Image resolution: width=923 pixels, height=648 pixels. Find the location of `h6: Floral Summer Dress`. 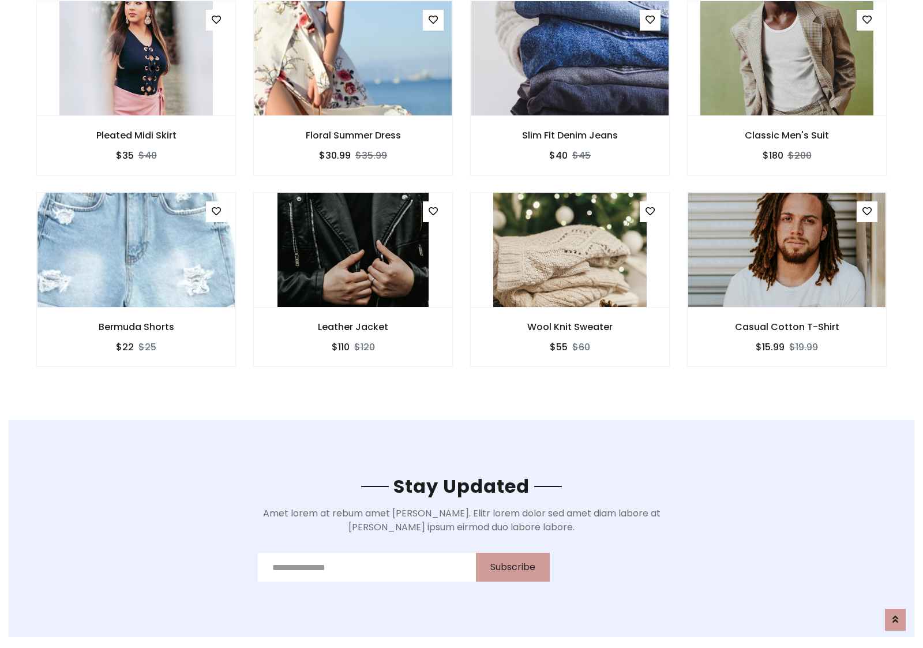

h6: Floral Summer Dress is located at coordinates (353, 135).